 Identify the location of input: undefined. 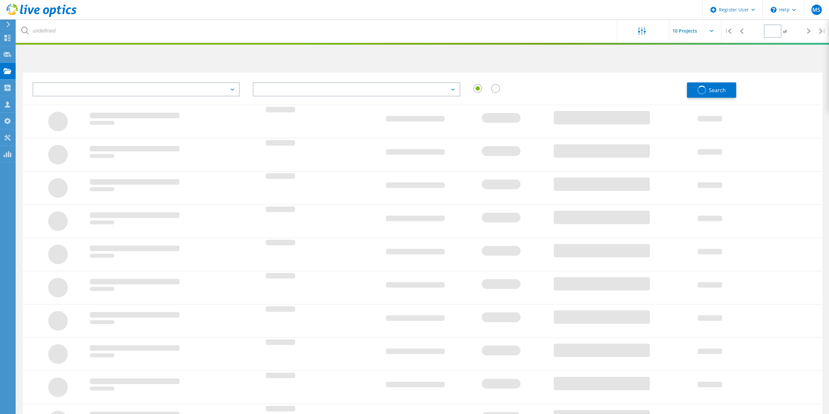
(317, 31).